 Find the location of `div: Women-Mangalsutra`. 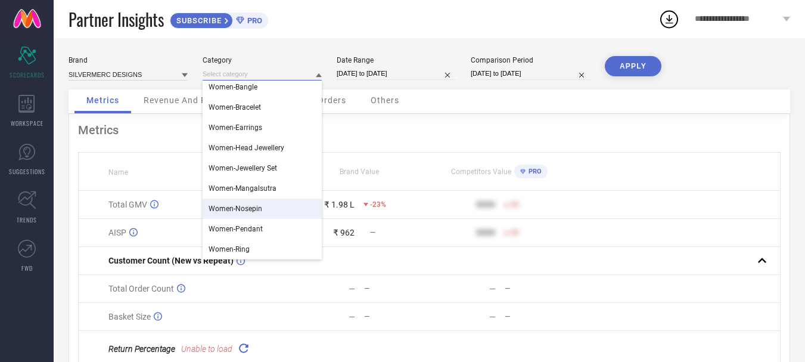

div: Women-Mangalsutra is located at coordinates (262, 188).